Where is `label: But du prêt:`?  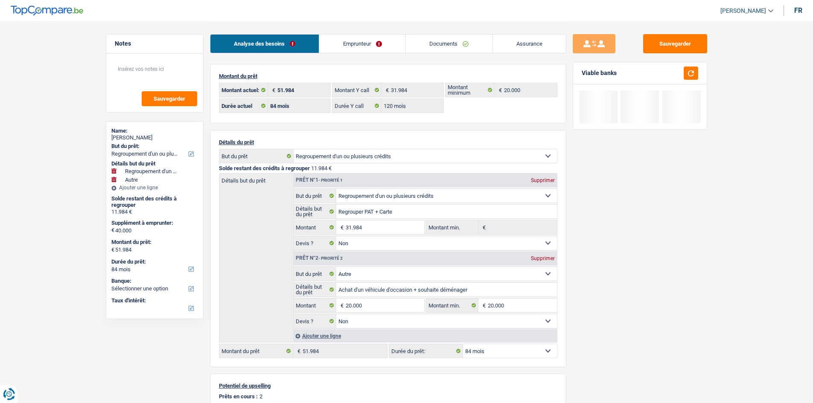
label: But du prêt: is located at coordinates (154, 146).